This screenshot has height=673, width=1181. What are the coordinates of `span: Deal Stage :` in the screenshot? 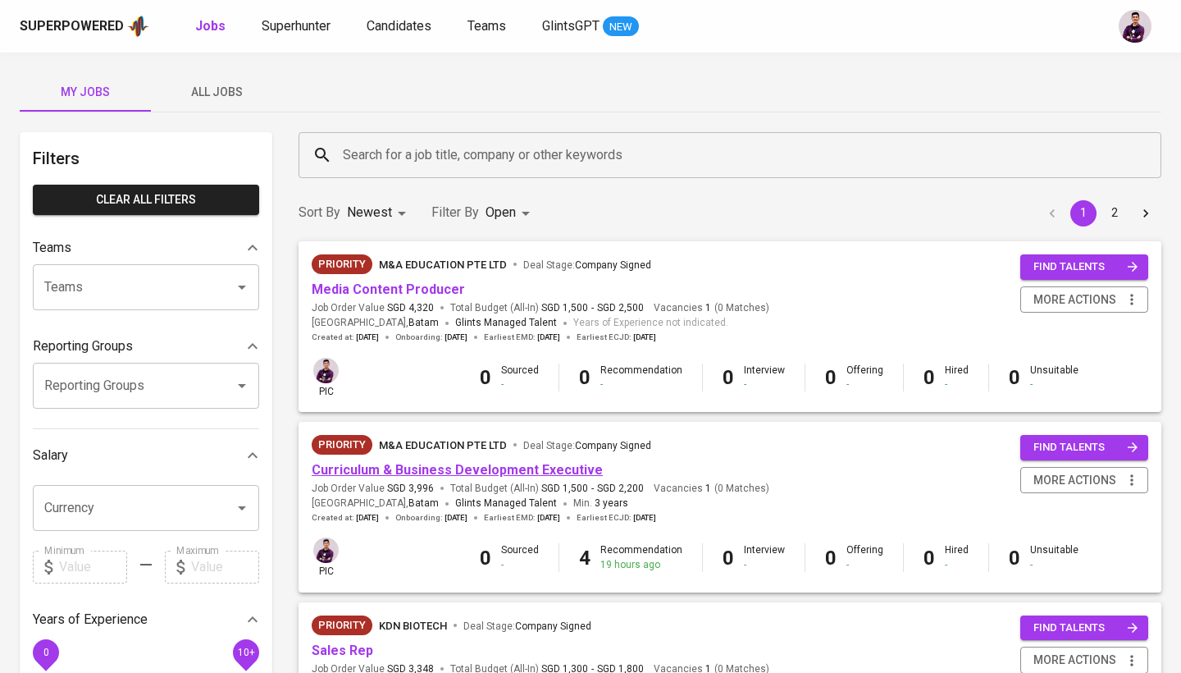 It's located at (587, 265).